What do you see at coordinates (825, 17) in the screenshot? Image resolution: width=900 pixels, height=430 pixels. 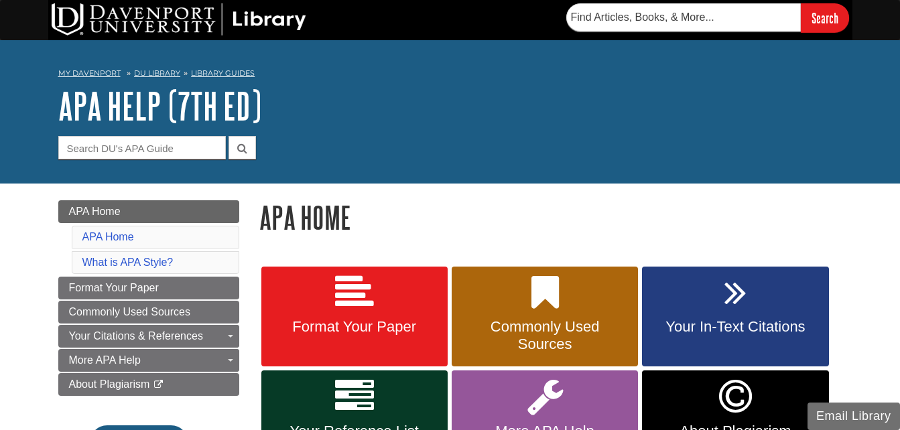 I see `input: Search` at bounding box center [825, 17].